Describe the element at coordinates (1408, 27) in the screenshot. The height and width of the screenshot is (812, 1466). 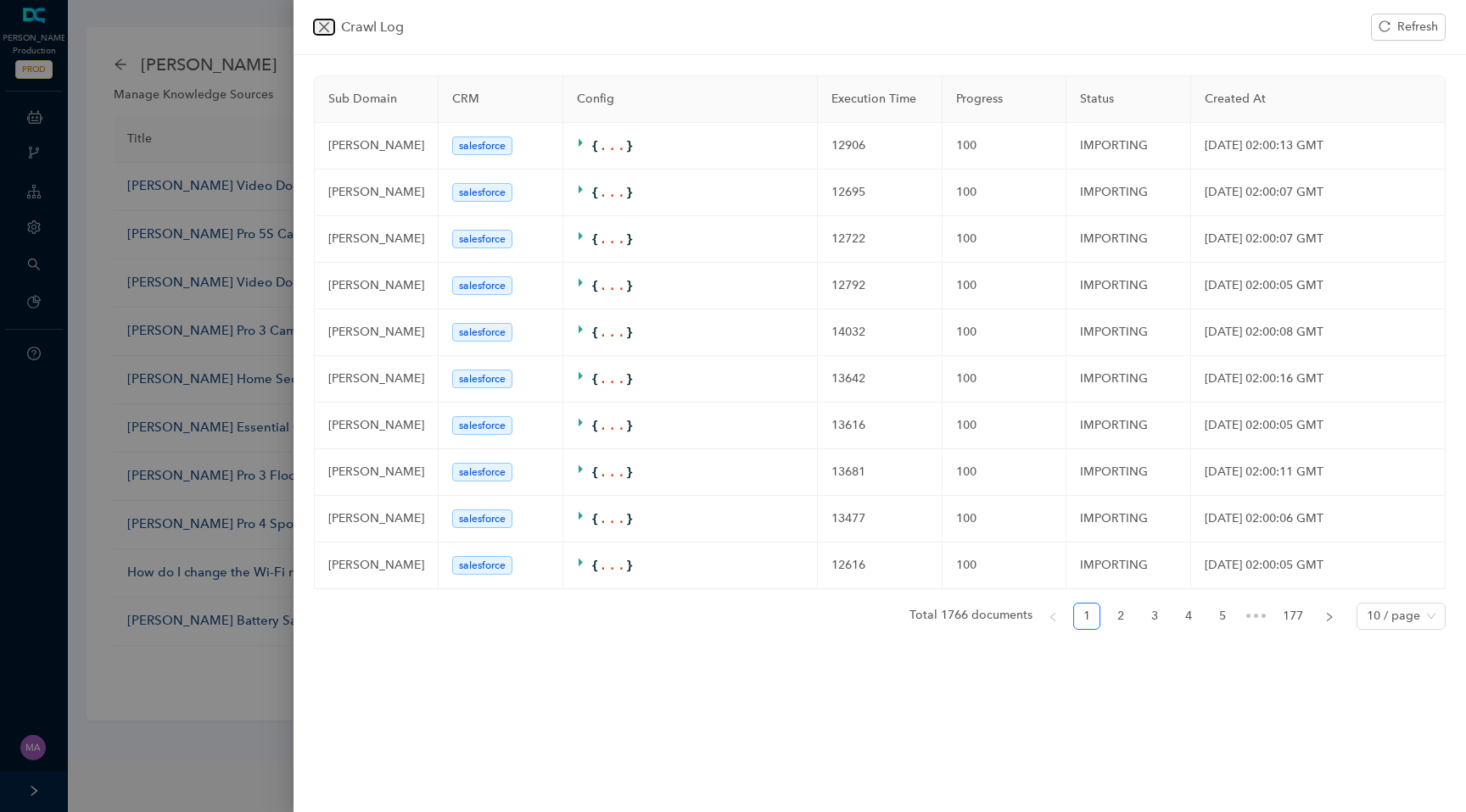
I see `button: Refresh` at that location.